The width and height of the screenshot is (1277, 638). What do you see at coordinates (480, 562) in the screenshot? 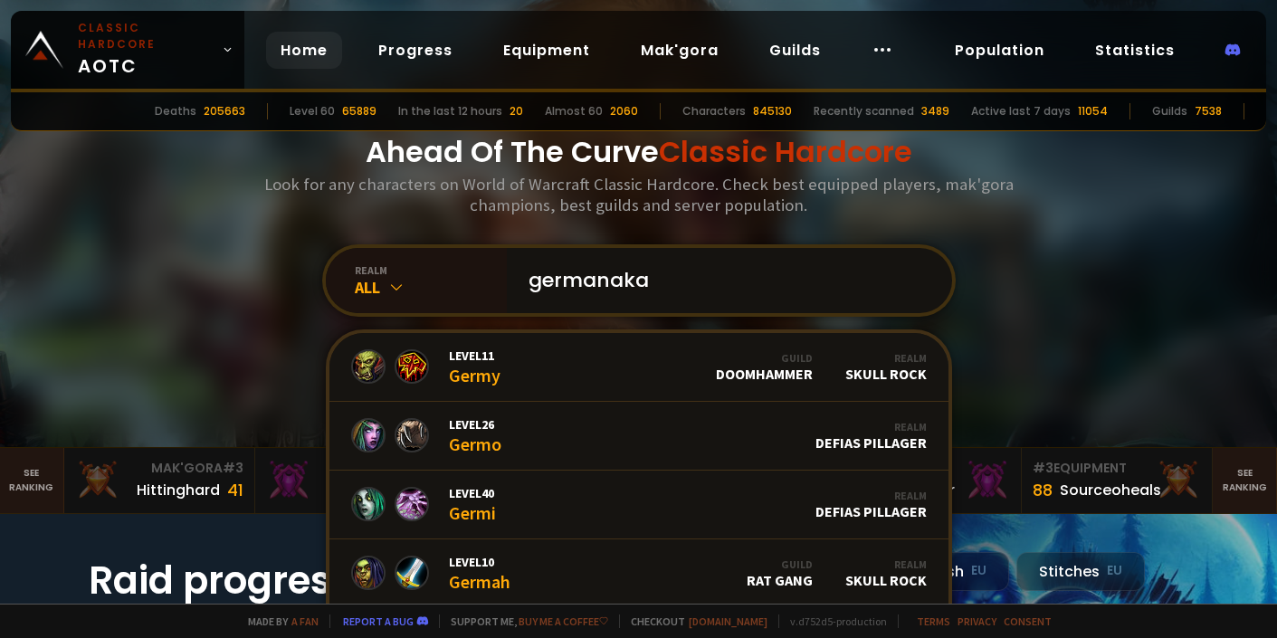
I see `span: Level 10` at bounding box center [480, 562].